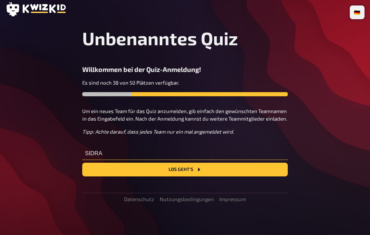  I want to click on h3: Willkommen bei der Quiz-Anmeldung!, so click(185, 69).